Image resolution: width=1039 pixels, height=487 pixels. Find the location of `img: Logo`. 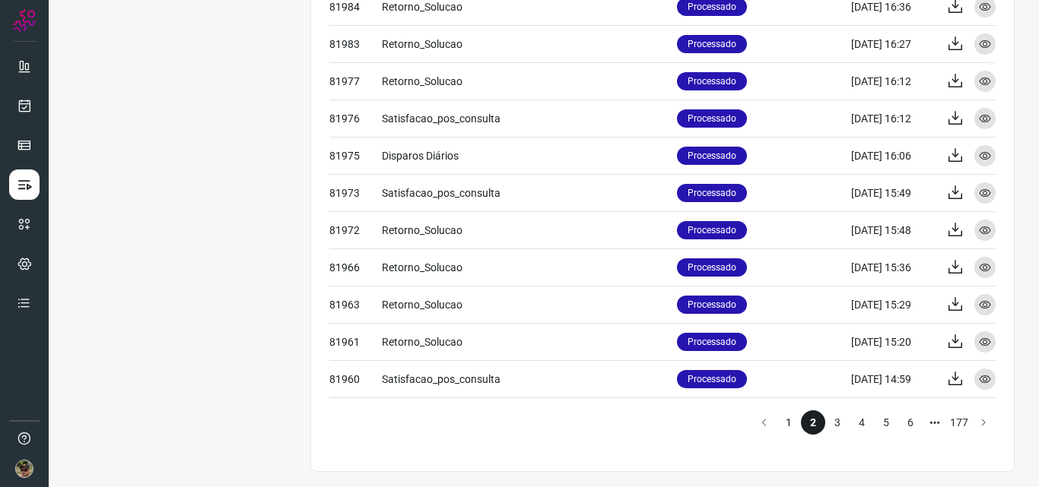

img: Logo is located at coordinates (24, 21).